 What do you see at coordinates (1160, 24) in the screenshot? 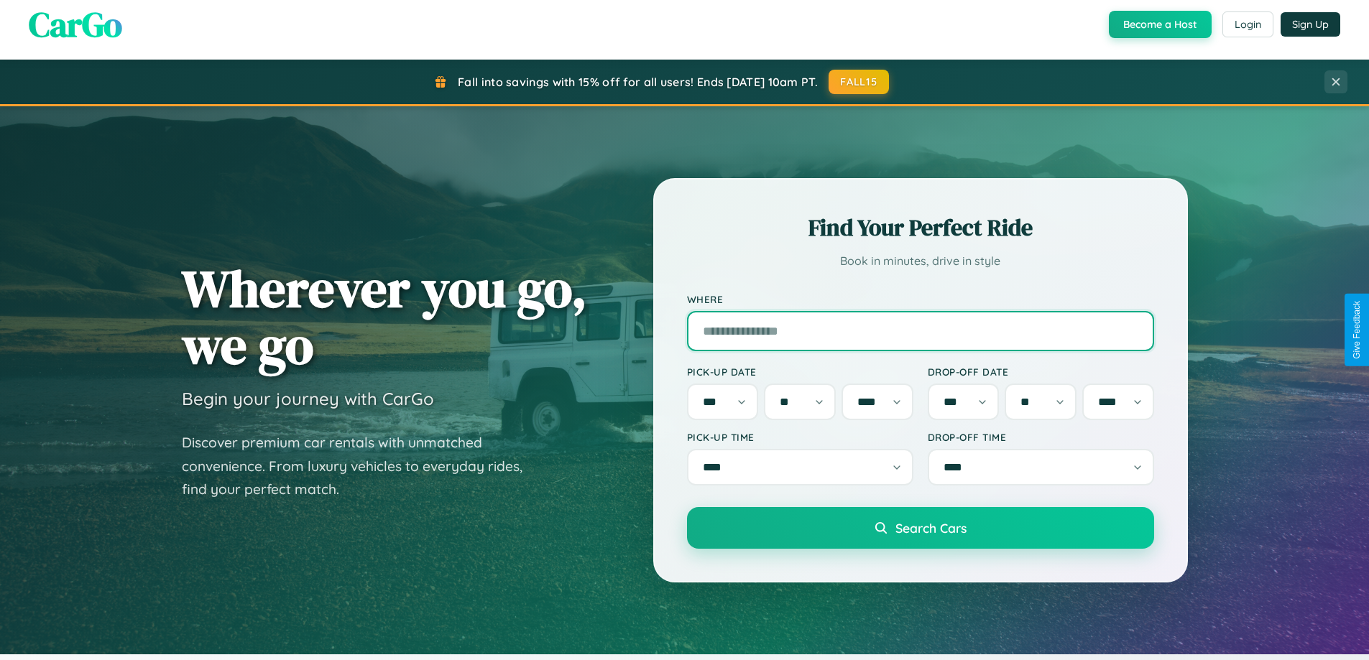
I see `button: Become a Host` at bounding box center [1160, 24].